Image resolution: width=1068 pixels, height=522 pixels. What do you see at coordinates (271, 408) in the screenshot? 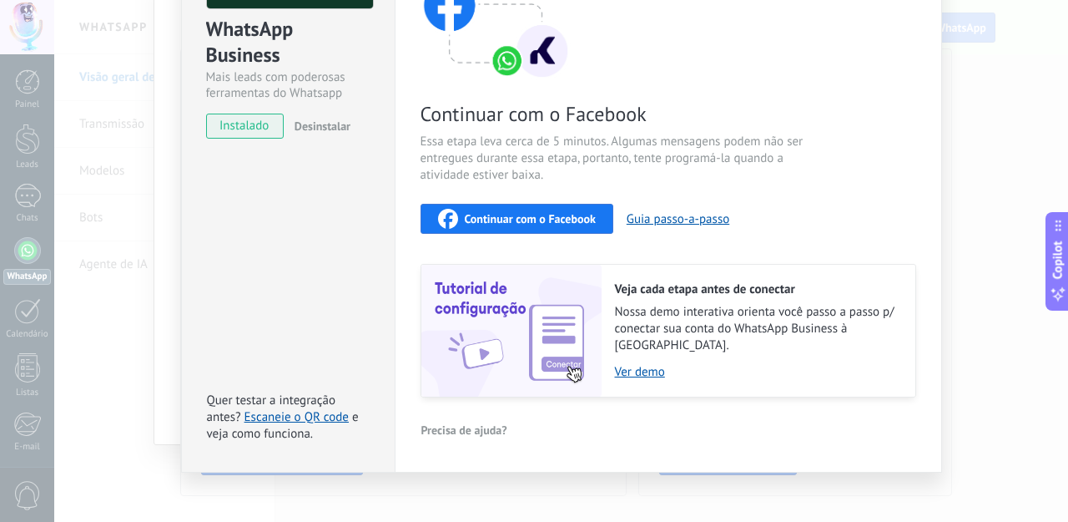
I see `span: Quer testar a integração antes?` at bounding box center [271, 408].